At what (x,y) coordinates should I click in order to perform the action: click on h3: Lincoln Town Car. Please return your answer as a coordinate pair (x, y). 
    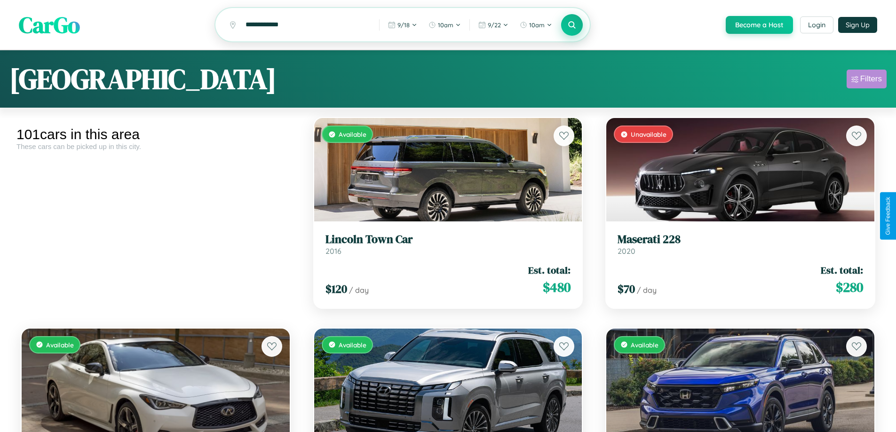
    Looking at the image, I should click on (448, 239).